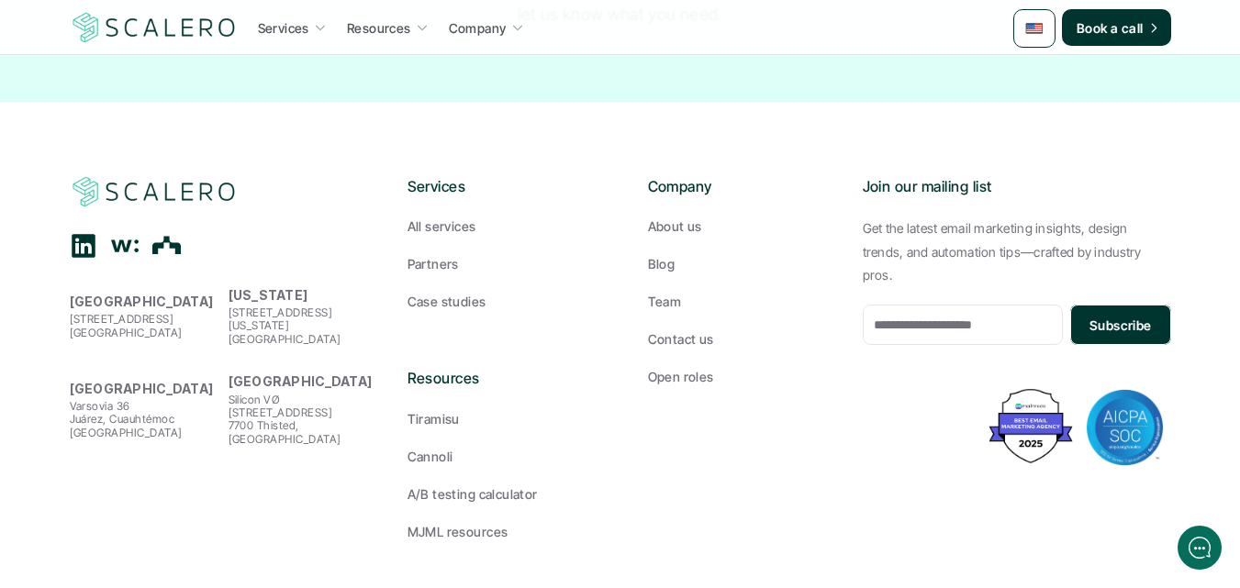 This screenshot has width=1240, height=588. Describe the element at coordinates (184, 262) in the screenshot. I see `button: New conversation` at that location.